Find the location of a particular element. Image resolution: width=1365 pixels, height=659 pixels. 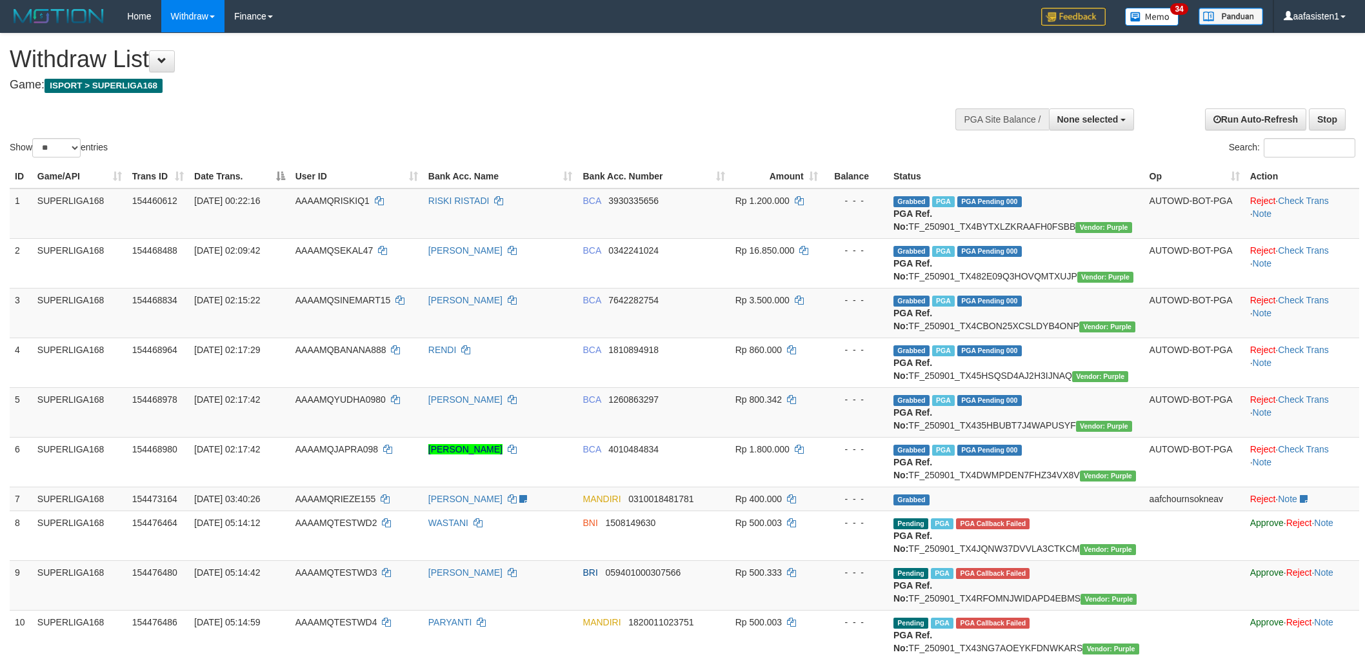

td: 7 is located at coordinates (21, 498).